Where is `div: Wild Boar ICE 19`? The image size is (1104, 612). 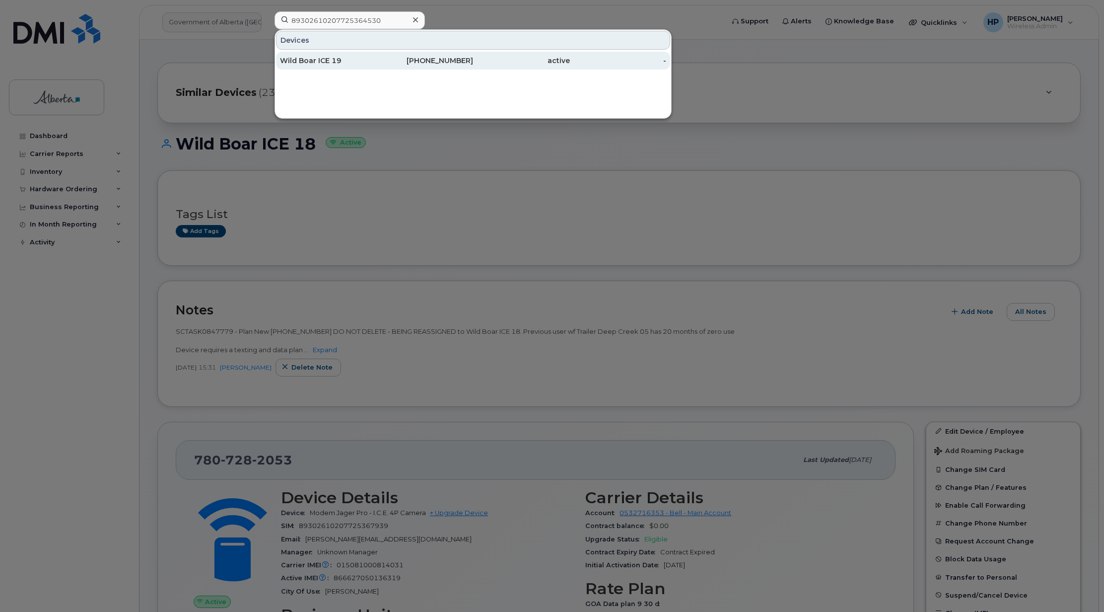
div: Wild Boar ICE 19 is located at coordinates (328, 61).